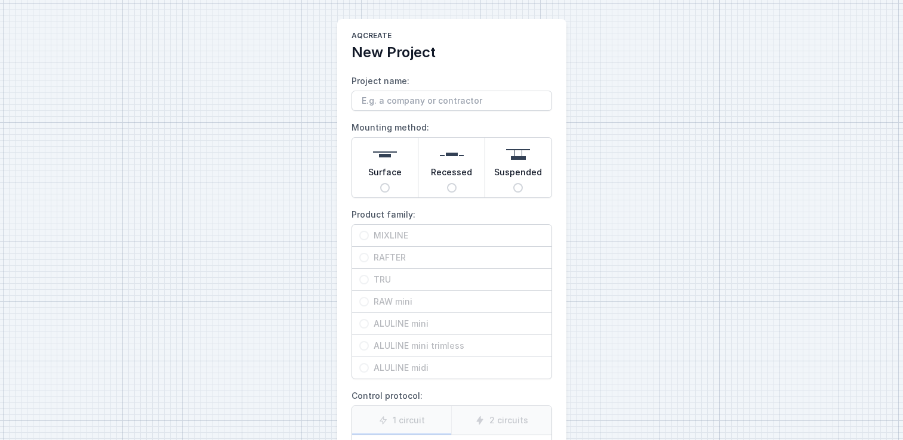  I want to click on input: Recessed, so click(452, 188).